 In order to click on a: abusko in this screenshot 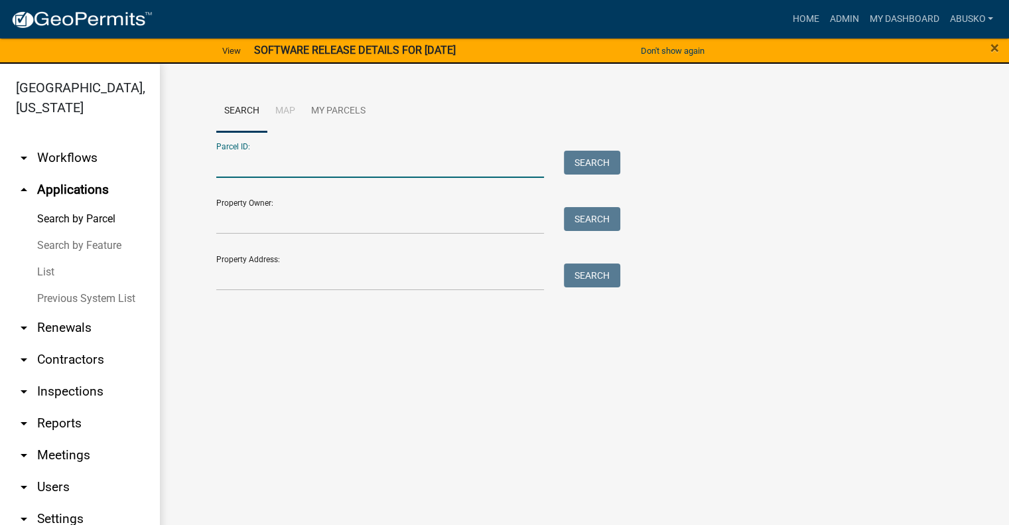, I will do `click(971, 19)`.